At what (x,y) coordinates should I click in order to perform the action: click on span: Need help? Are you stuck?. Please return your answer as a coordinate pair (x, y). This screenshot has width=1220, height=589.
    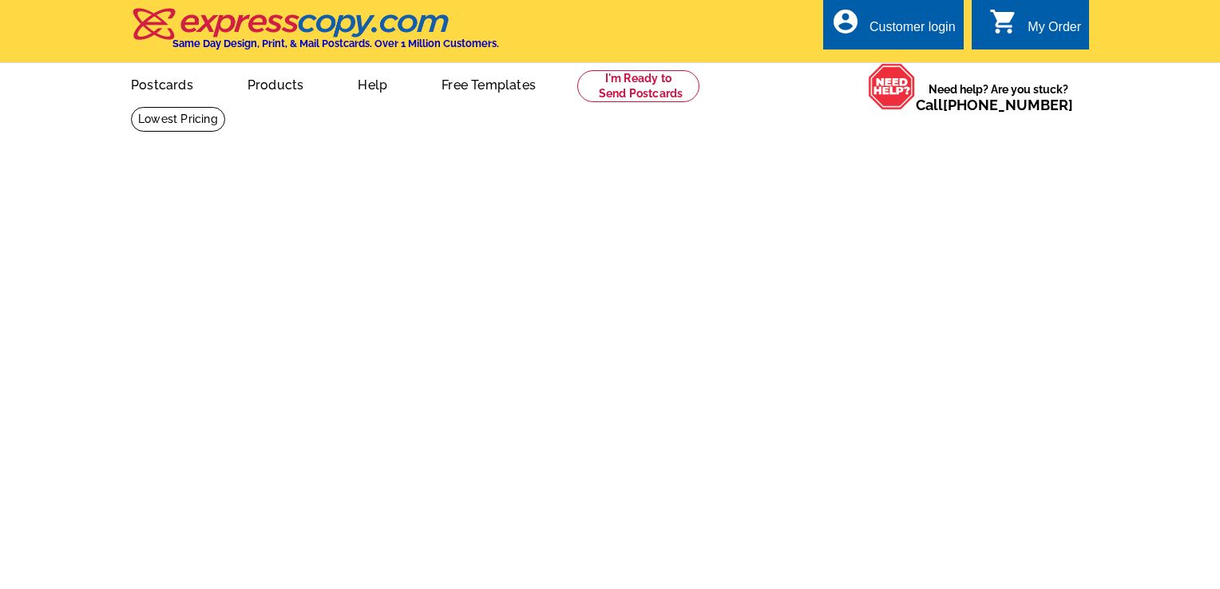
    Looking at the image, I should click on (998, 97).